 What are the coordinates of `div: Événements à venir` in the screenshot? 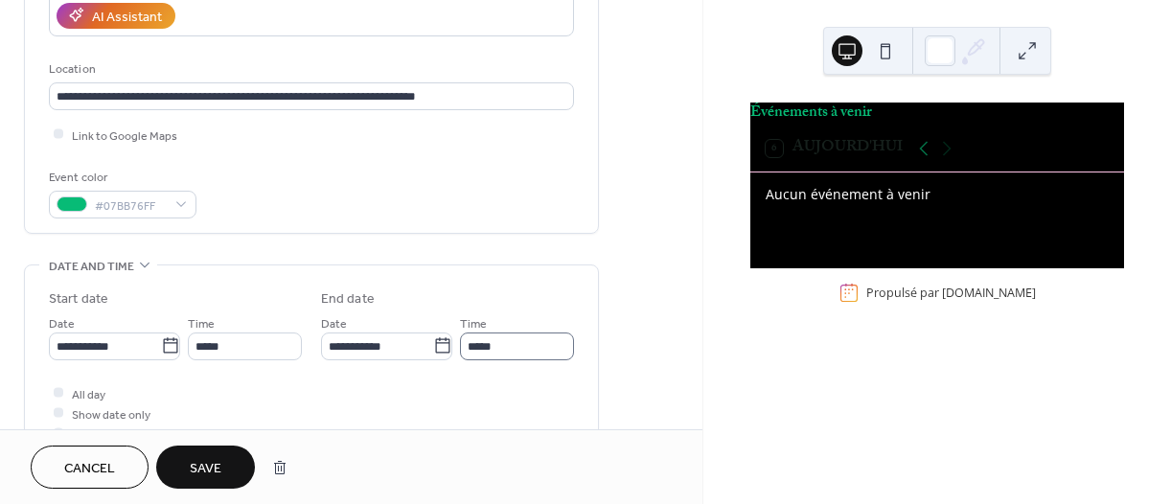 It's located at (937, 114).